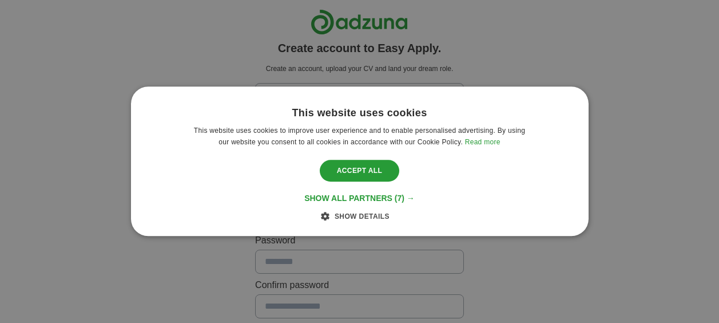 This screenshot has height=323, width=719. I want to click on span: Show details, so click(362, 217).